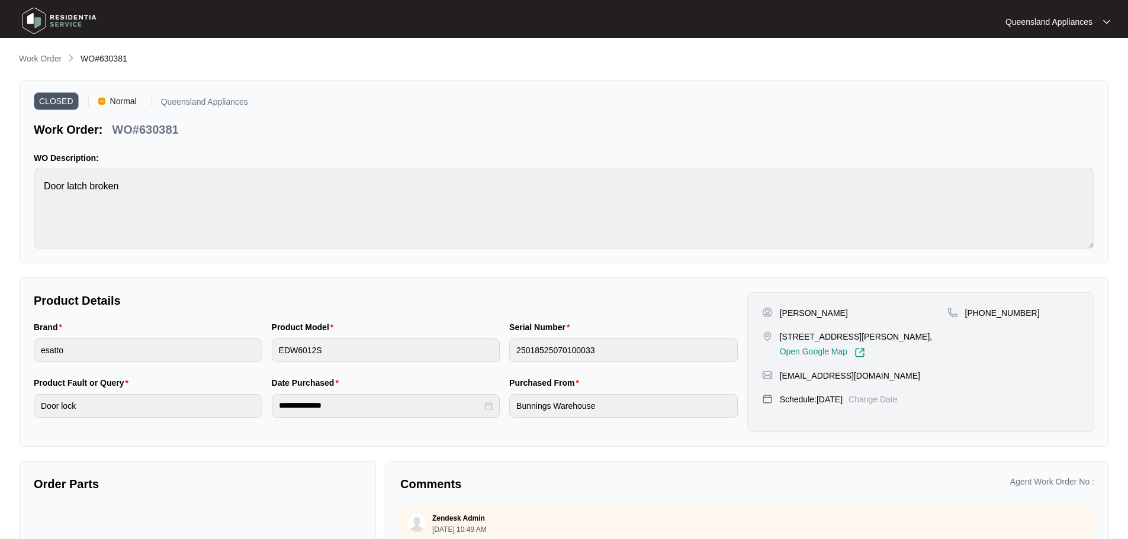  Describe the element at coordinates (83, 383) in the screenshot. I see `label: Product Fault or Query` at that location.